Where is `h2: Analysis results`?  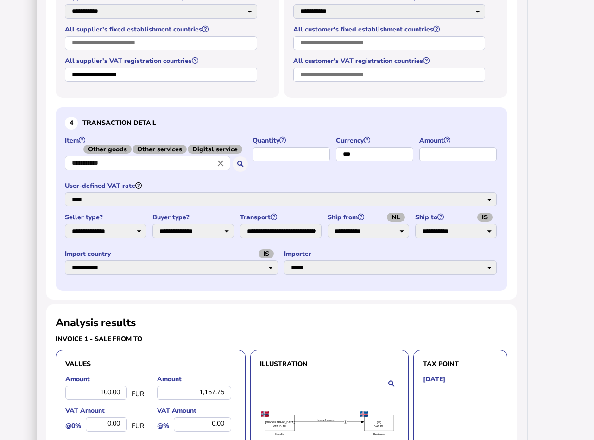
h2: Analysis results is located at coordinates (95, 323).